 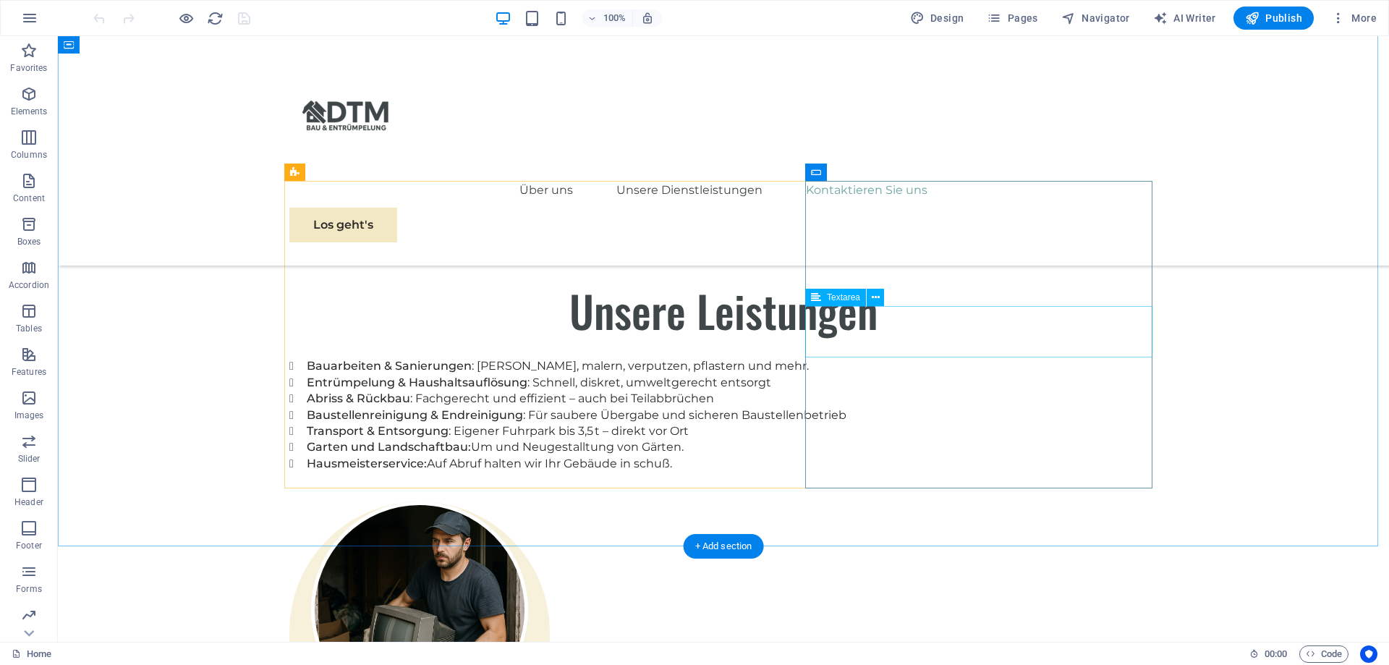 I want to click on p: Accordion, so click(x=29, y=285).